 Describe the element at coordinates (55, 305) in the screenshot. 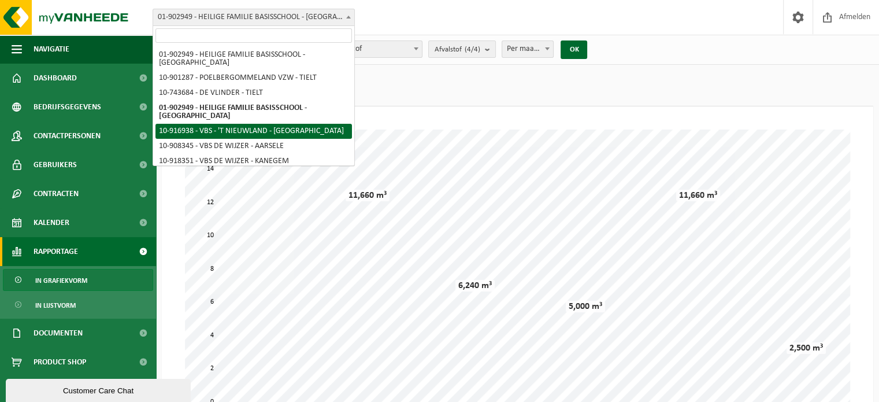

I see `span: In lijstvorm` at that location.